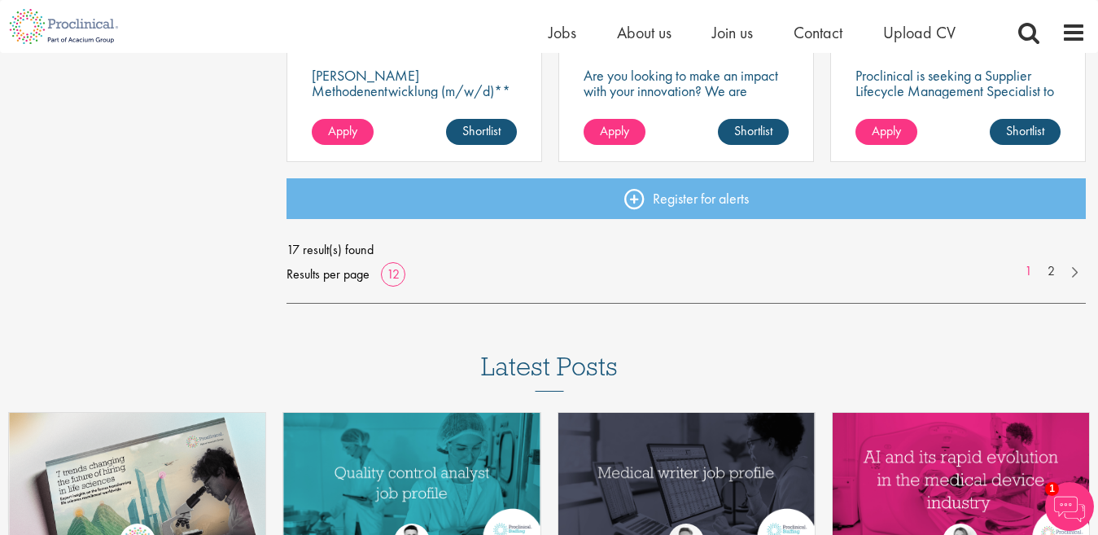  I want to click on a: Upload CV, so click(919, 33).